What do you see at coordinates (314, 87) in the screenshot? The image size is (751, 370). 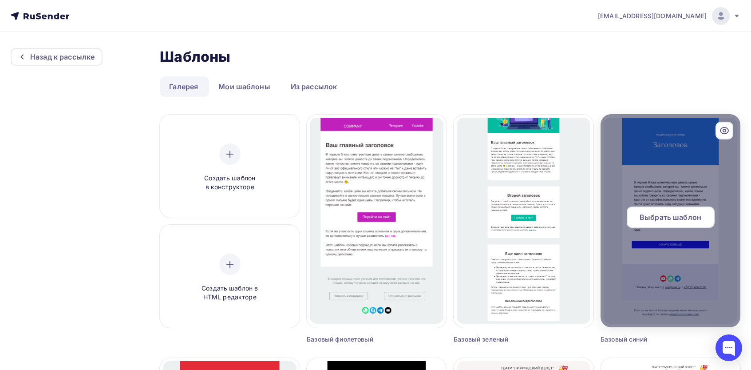 I see `a: Из рассылок` at bounding box center [314, 87].